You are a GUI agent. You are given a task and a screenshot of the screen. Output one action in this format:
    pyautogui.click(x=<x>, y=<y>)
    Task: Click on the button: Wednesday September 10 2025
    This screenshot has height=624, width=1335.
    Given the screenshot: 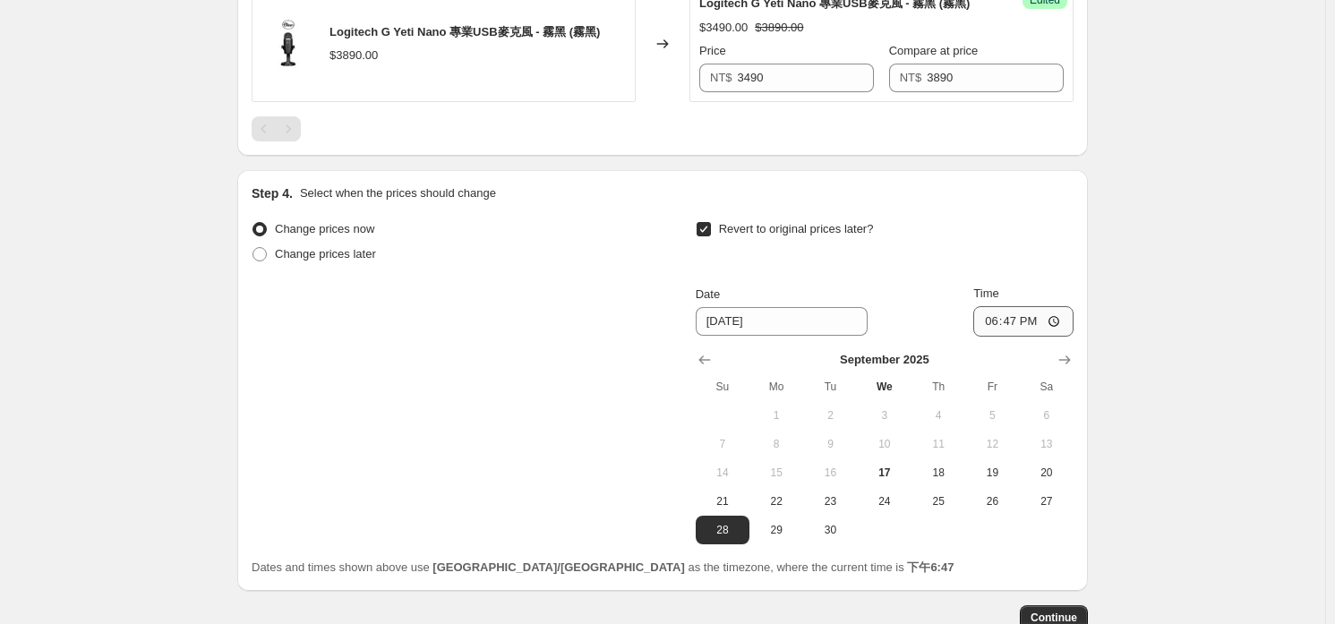 What is the action you would take?
    pyautogui.click(x=885, y=444)
    